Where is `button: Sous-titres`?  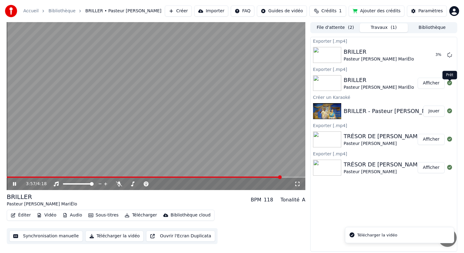 button: Sous-titres is located at coordinates (103, 215).